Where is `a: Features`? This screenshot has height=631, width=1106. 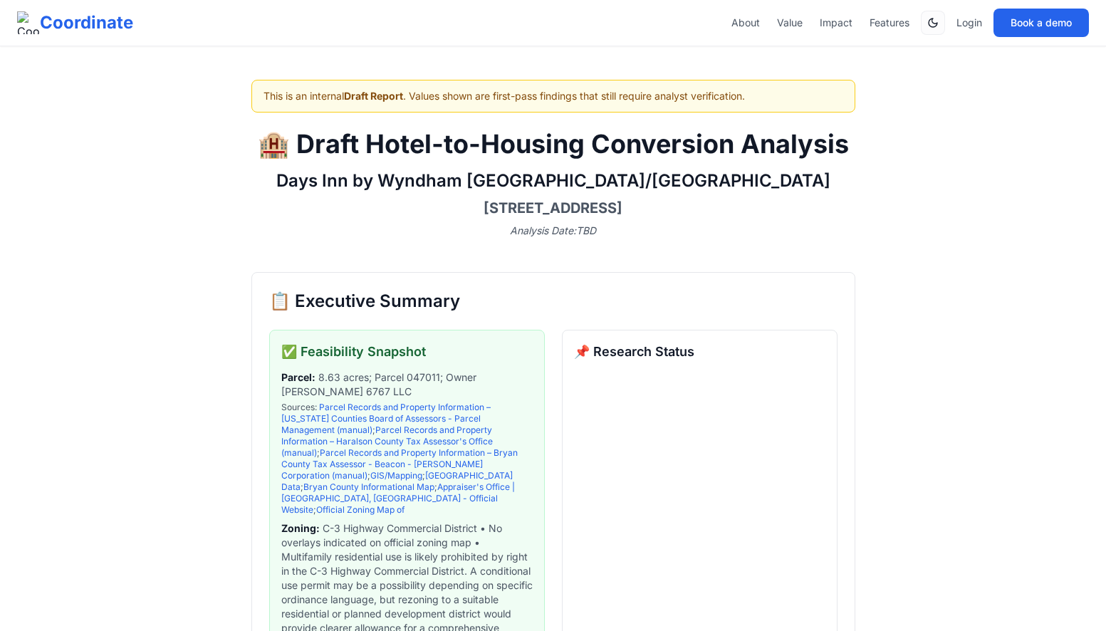 a: Features is located at coordinates (889, 23).